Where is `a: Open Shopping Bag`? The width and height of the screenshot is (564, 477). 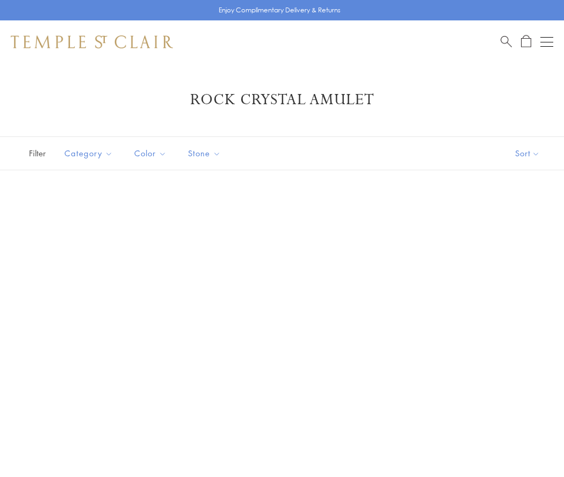
a: Open Shopping Bag is located at coordinates (526, 41).